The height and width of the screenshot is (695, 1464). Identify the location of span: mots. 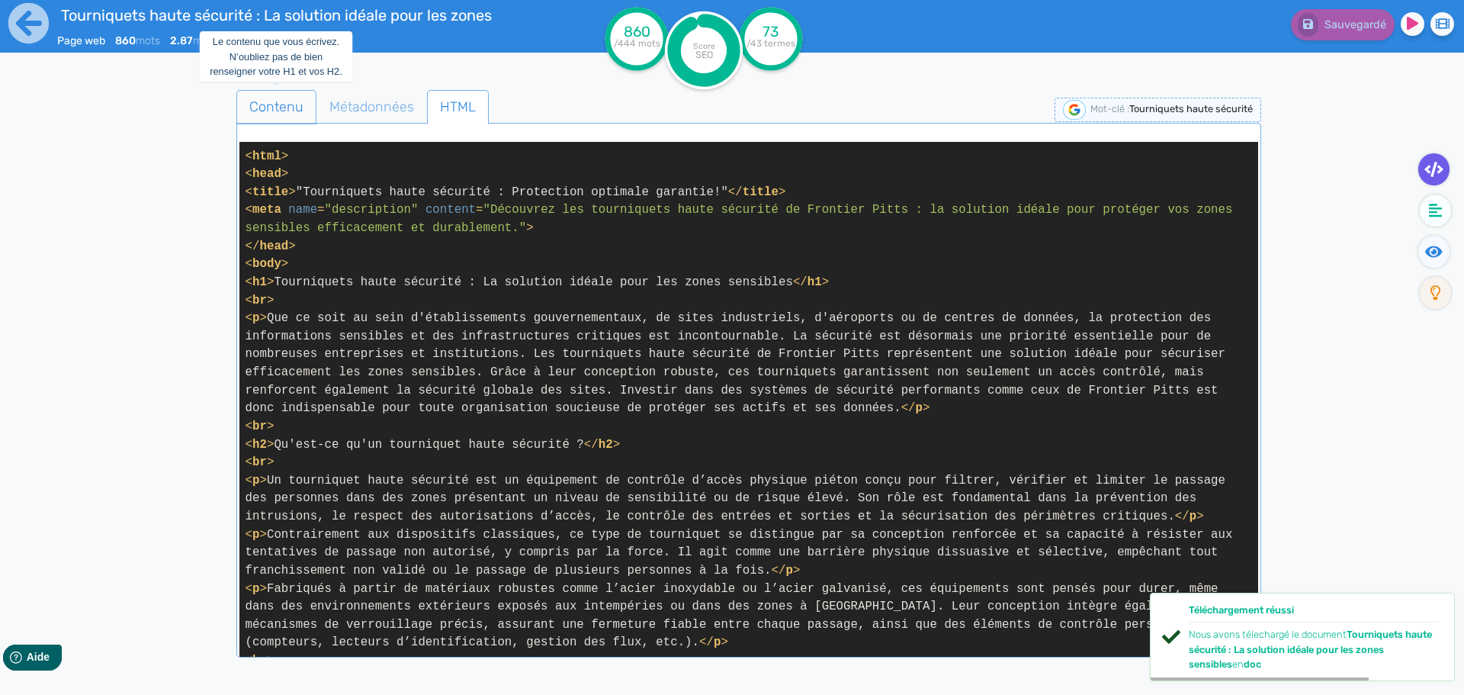
(137, 40).